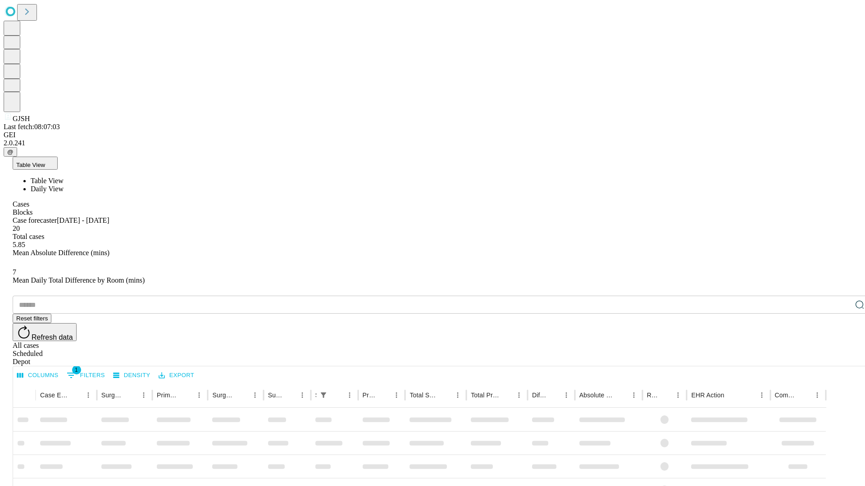 This screenshot has height=486, width=865. I want to click on button: Export, so click(176, 376).